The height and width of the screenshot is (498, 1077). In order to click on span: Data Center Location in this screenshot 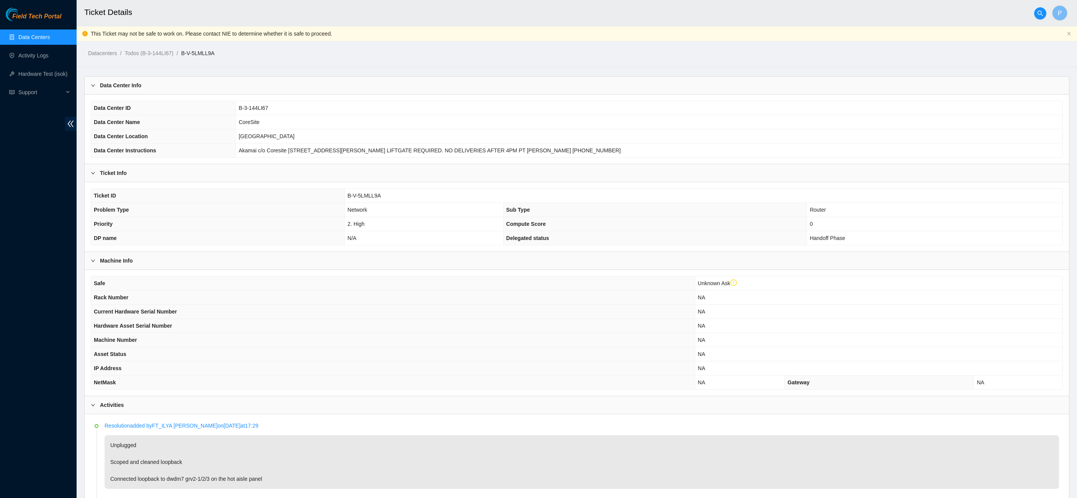, I will do `click(121, 136)`.